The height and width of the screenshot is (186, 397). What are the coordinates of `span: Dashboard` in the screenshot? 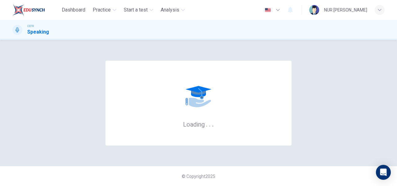 It's located at (74, 10).